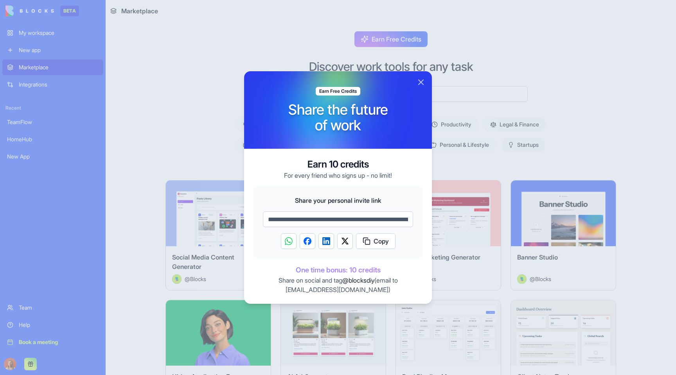 Image resolution: width=676 pixels, height=375 pixels. What do you see at coordinates (338, 91) in the screenshot?
I see `span: Earn Free Credits` at bounding box center [338, 91].